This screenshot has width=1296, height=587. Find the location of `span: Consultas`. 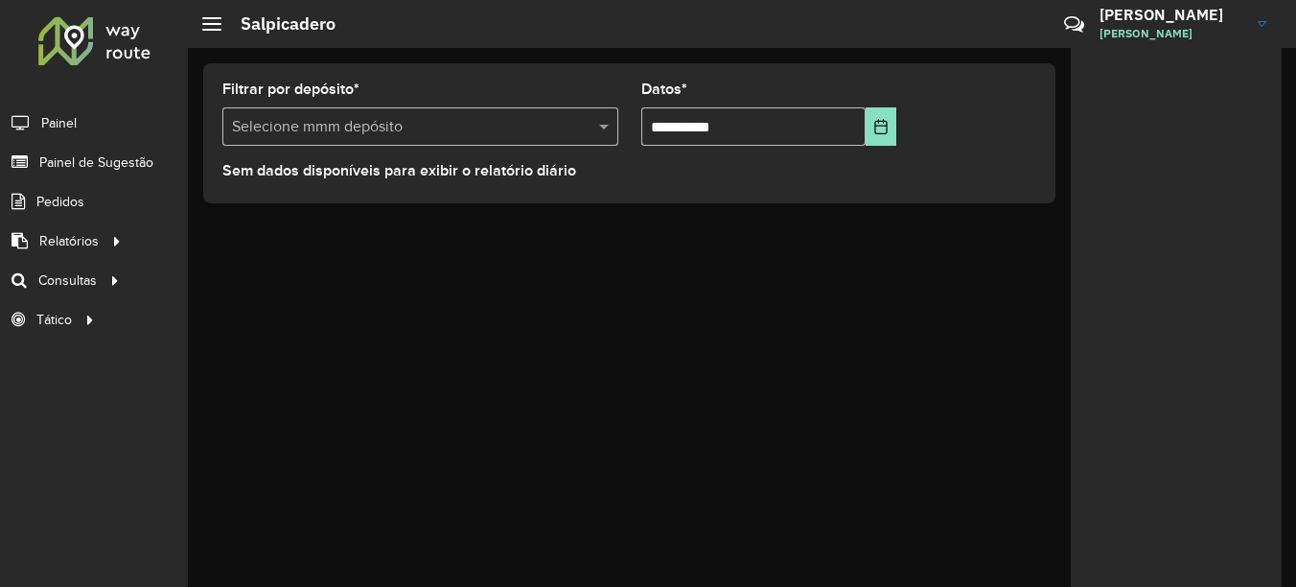

span: Consultas is located at coordinates (67, 280).